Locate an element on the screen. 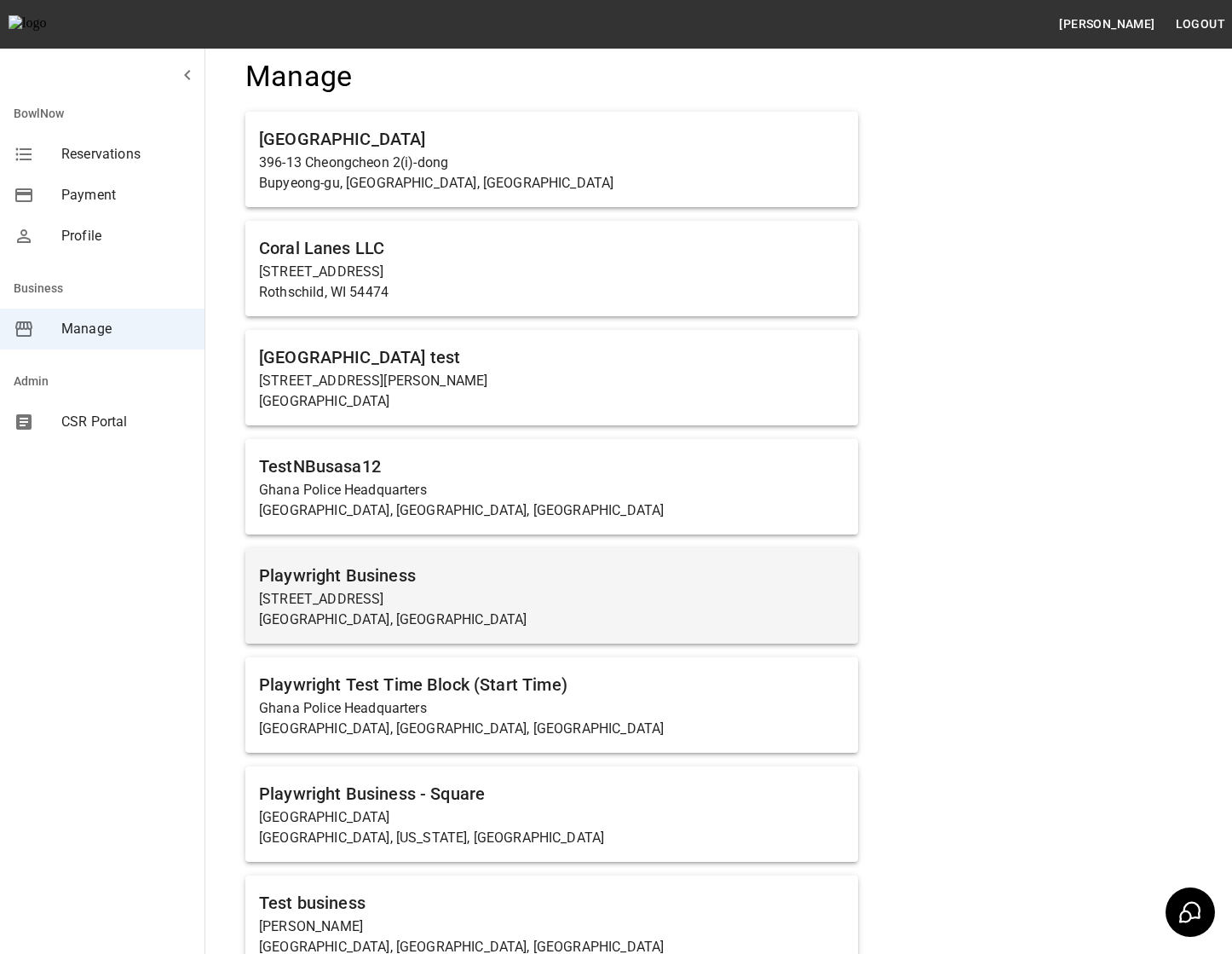 The width and height of the screenshot is (1232, 954). h6: Test business is located at coordinates (551, 902).